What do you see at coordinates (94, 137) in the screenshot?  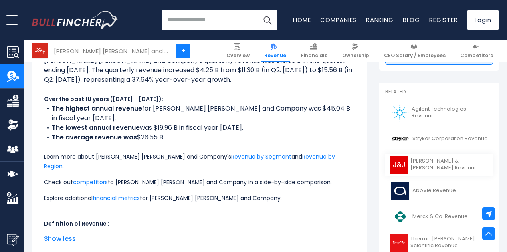 I see `b: The average revenue was` at bounding box center [94, 137].